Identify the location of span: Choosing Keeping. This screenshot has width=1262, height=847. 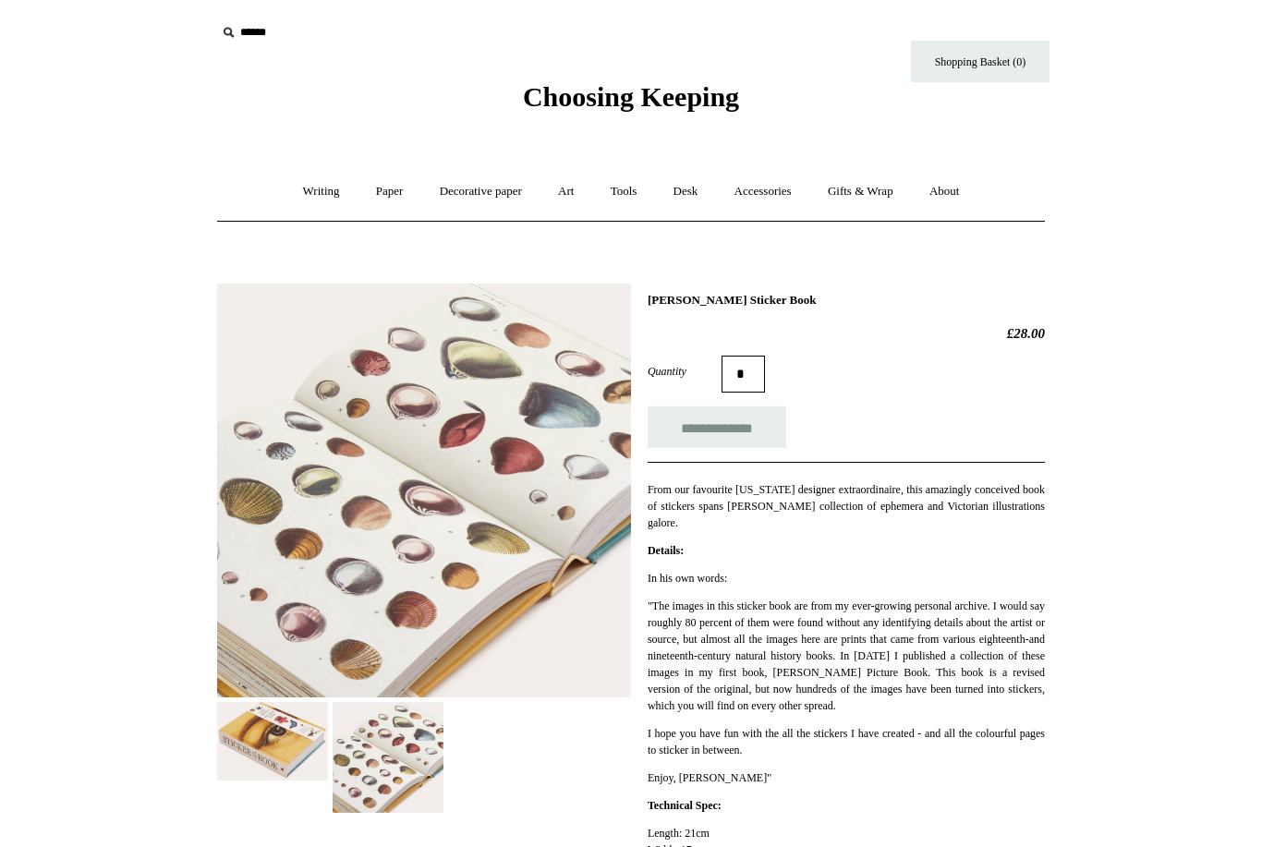
(631, 96).